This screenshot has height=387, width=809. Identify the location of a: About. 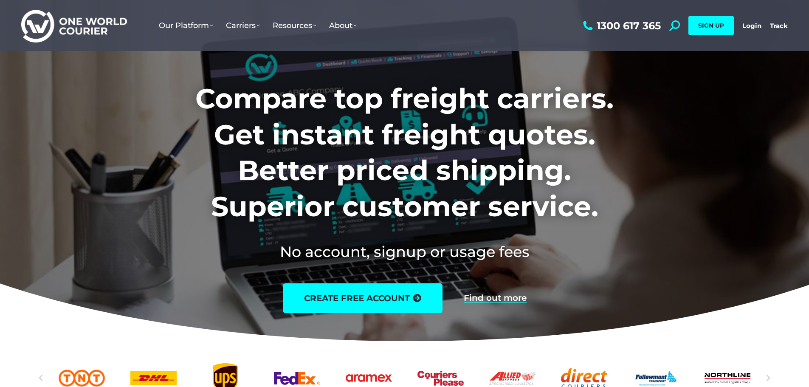
(343, 25).